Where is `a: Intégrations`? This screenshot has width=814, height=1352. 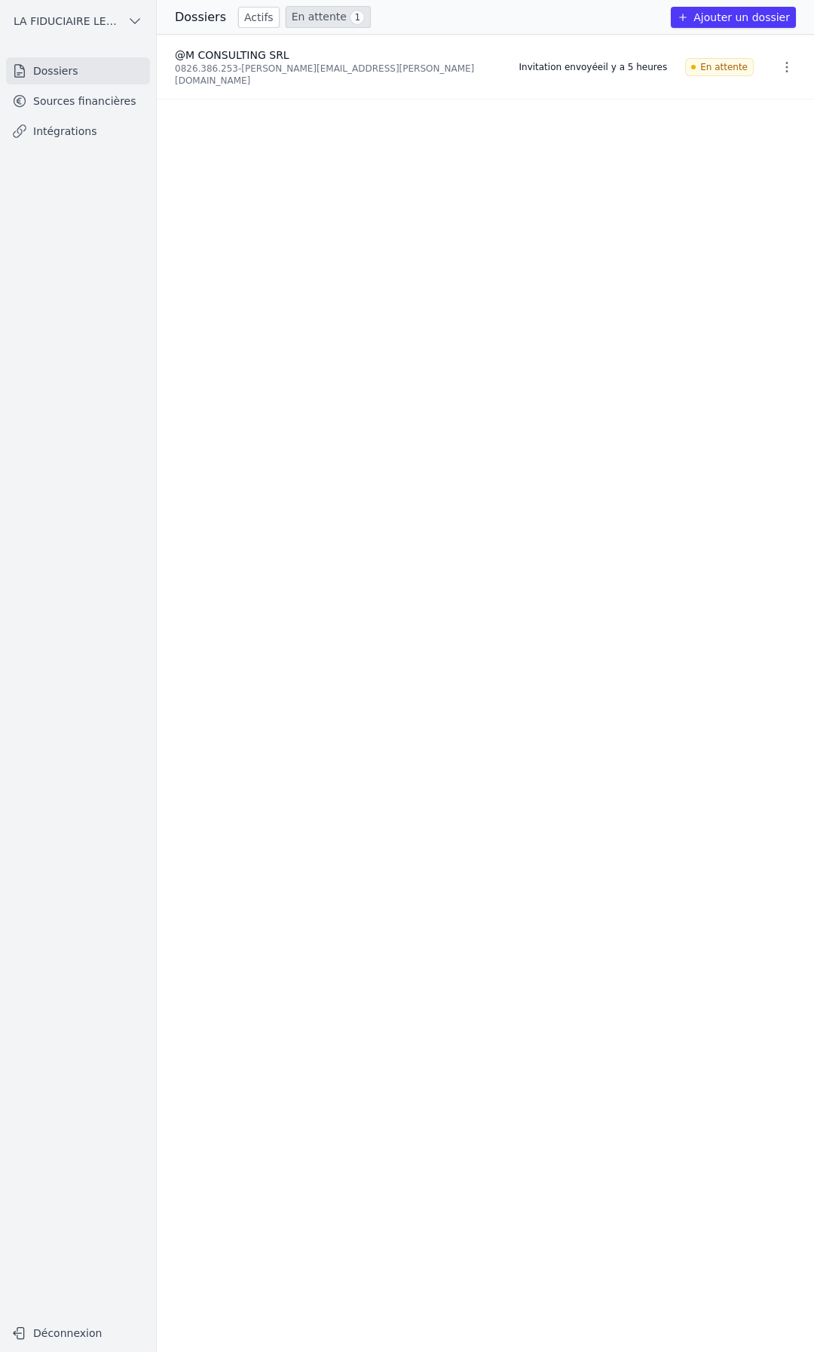
a: Intégrations is located at coordinates (78, 131).